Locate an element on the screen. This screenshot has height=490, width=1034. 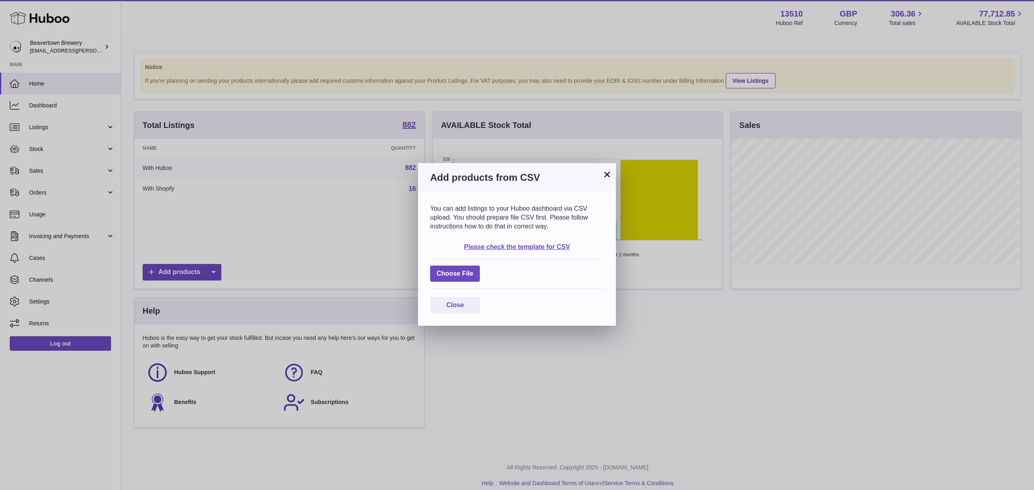
button: Close is located at coordinates (455, 305).